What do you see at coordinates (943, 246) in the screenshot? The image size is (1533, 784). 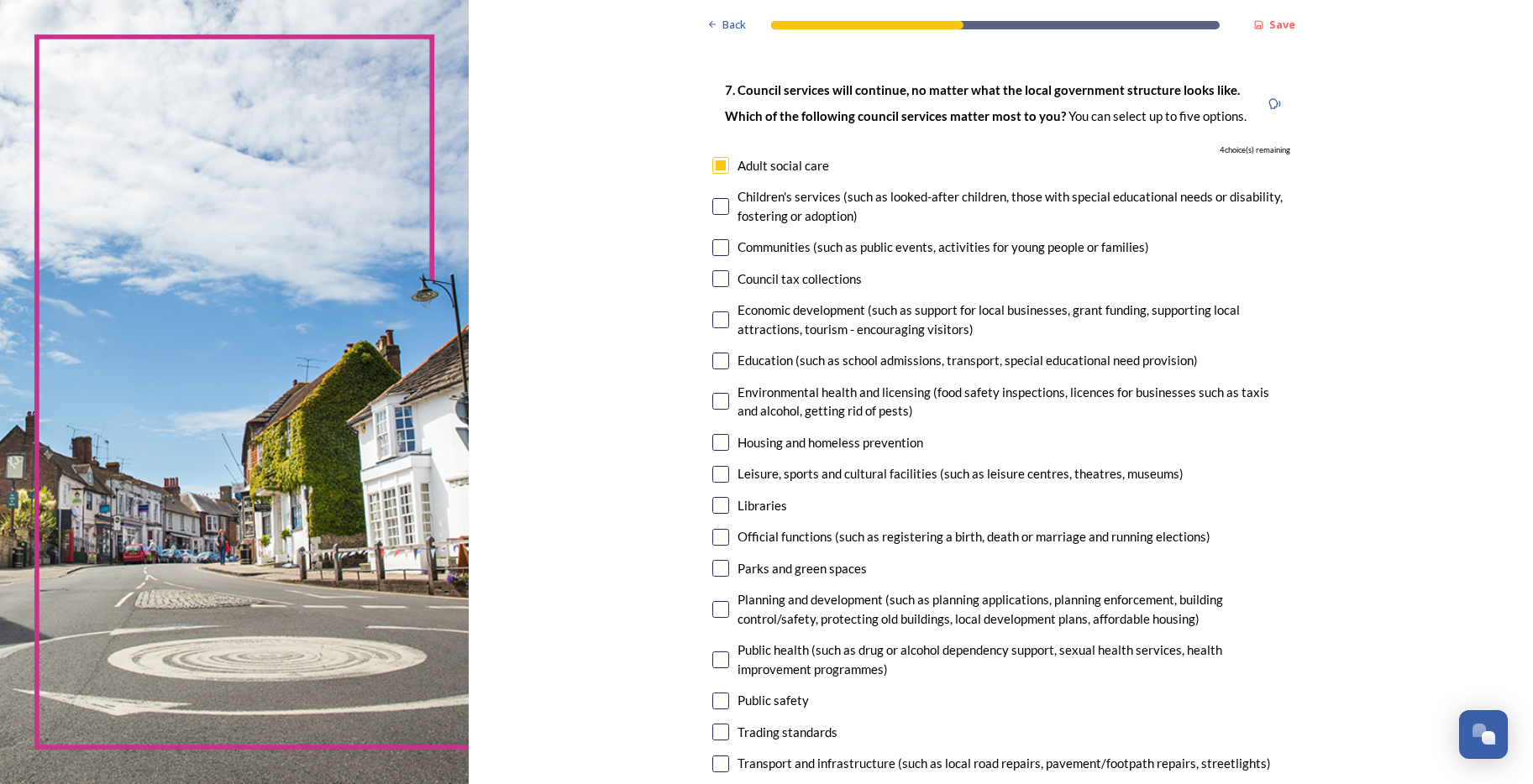 I see `div: Communities (such as public events, activities for young people or families)` at bounding box center [943, 246].